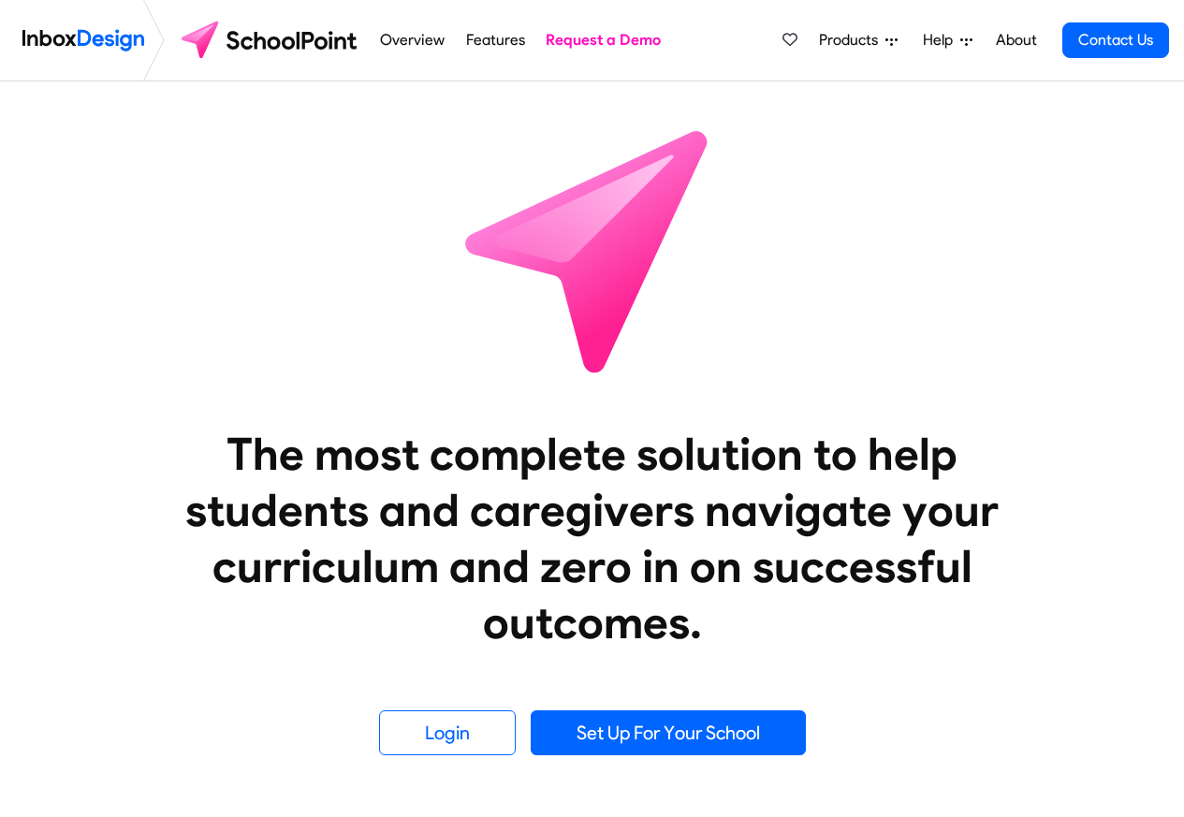  I want to click on a: Contact Us, so click(1116, 40).